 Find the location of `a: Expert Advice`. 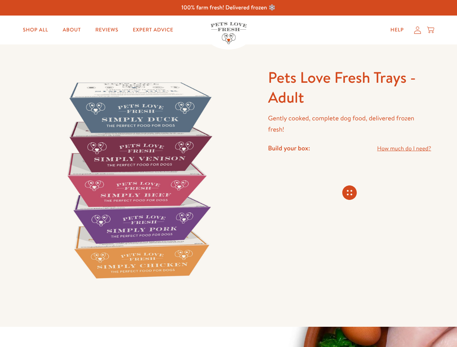

a: Expert Advice is located at coordinates (153, 30).